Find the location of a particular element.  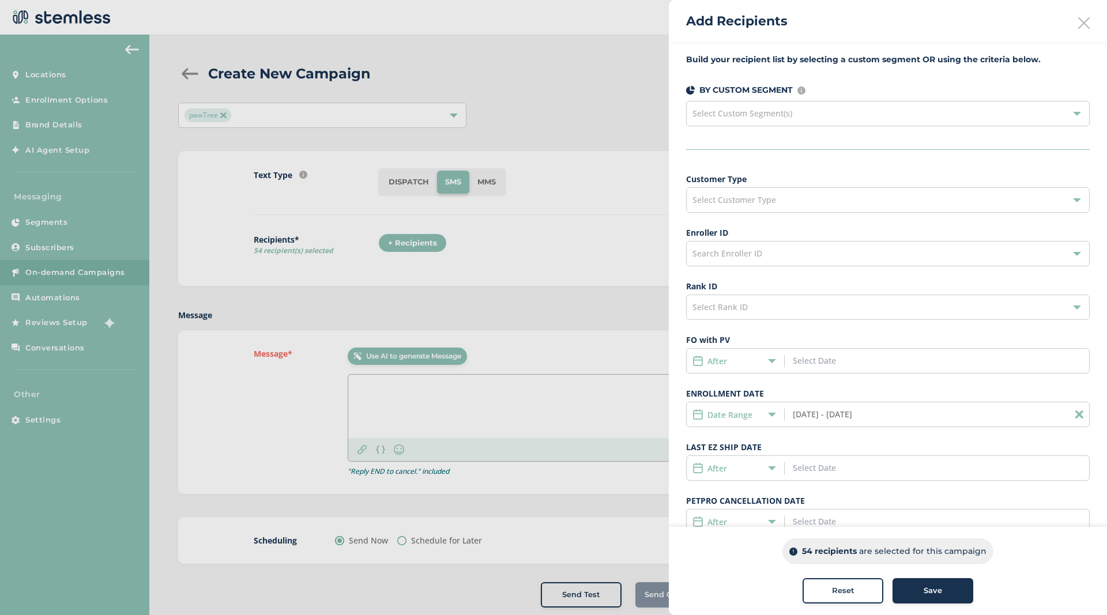

button: Save is located at coordinates (933, 591).